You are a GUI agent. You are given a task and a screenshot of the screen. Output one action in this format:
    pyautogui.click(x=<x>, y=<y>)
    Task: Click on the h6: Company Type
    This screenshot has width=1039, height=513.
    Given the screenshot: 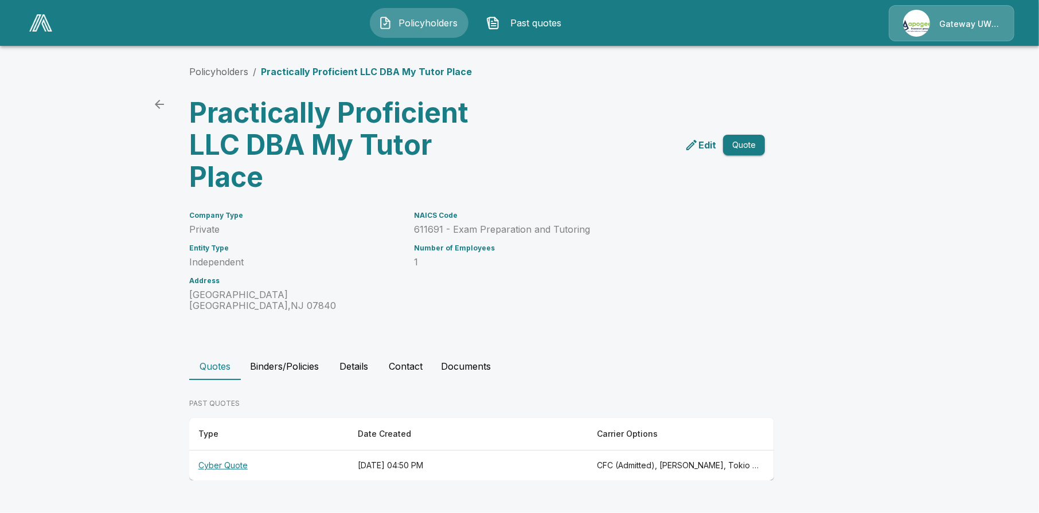 What is the action you would take?
    pyautogui.click(x=295, y=216)
    